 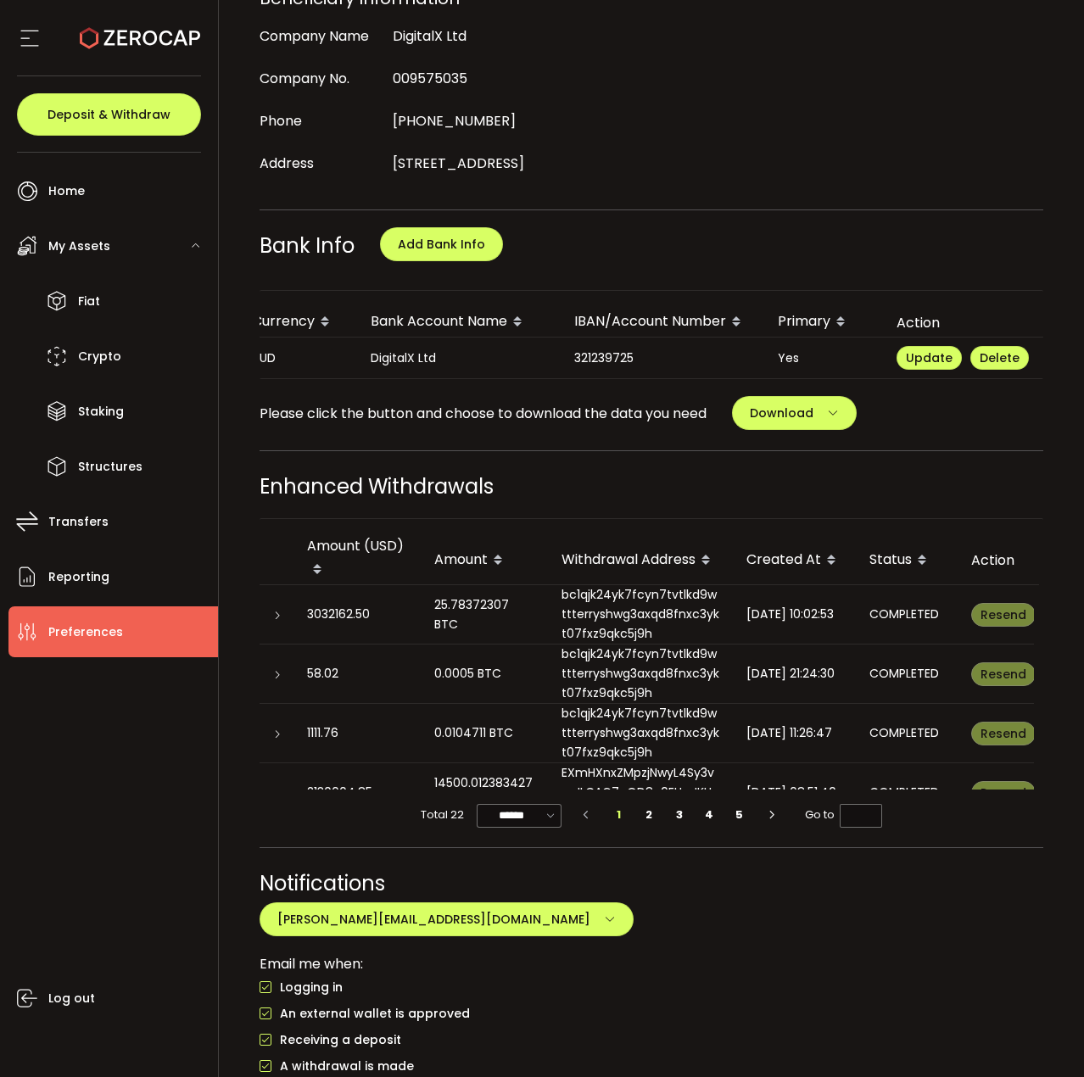 What do you see at coordinates (823, 322) in the screenshot?
I see `div: Primary` at bounding box center [823, 322].